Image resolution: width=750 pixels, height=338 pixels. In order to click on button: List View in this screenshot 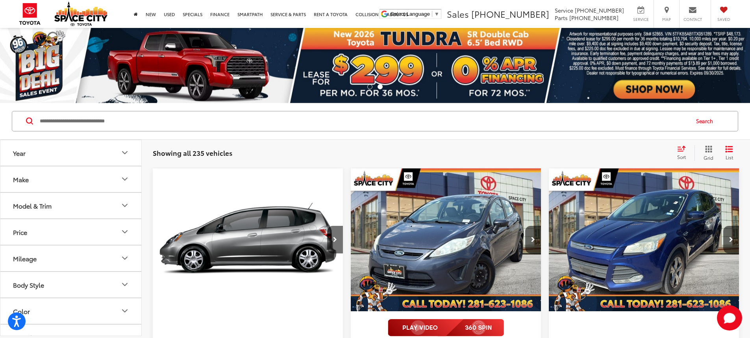, I will do `click(729, 153)`.